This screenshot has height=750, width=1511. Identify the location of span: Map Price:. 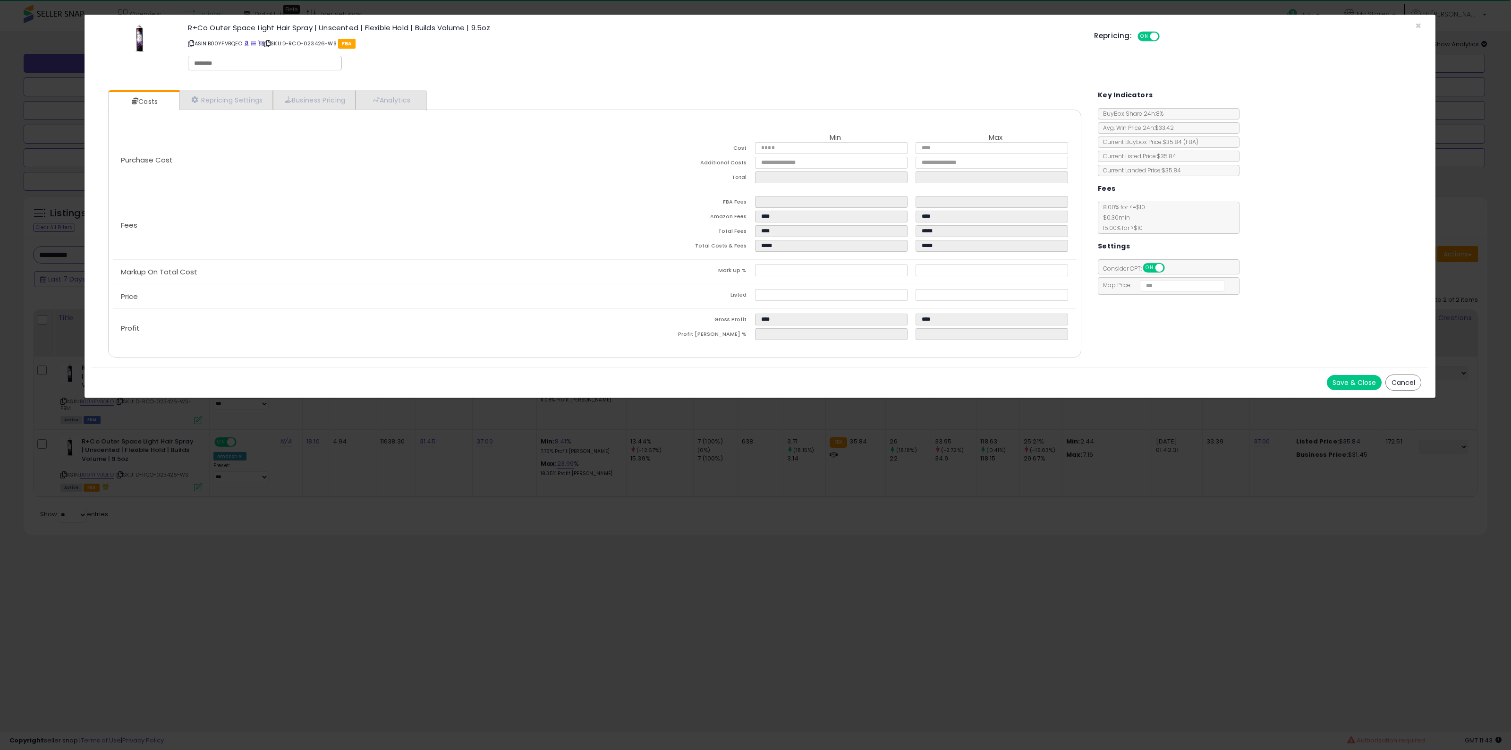
(1161, 285).